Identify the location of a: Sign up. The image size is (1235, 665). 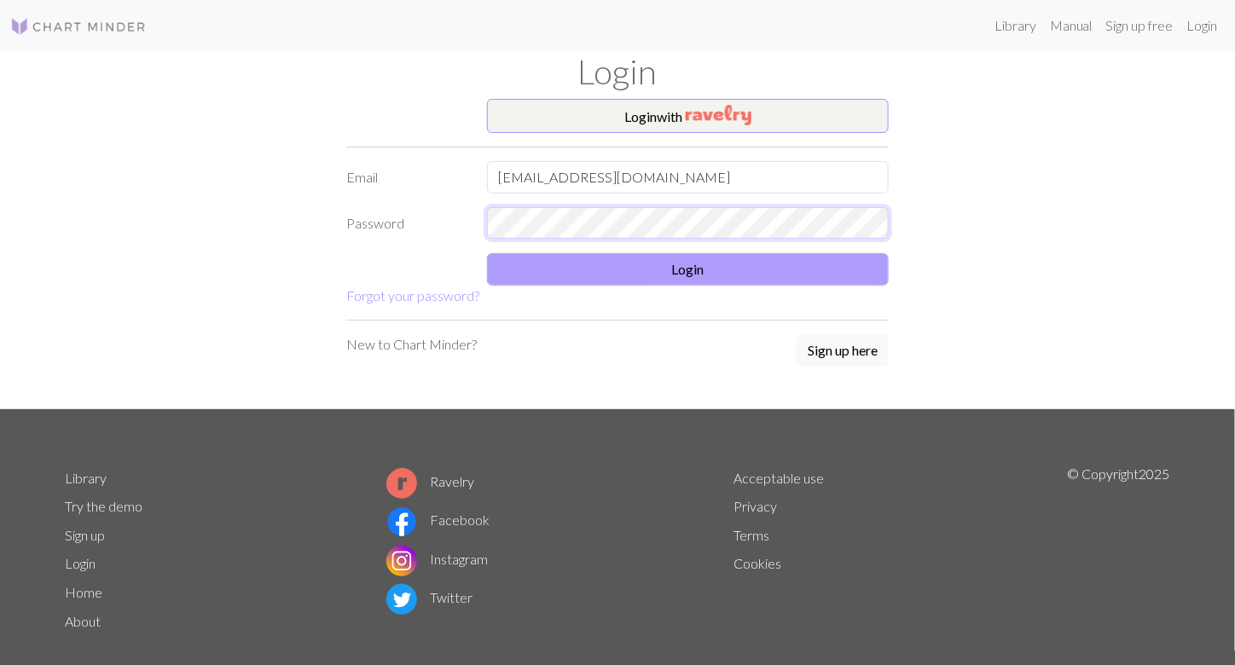
(84, 535).